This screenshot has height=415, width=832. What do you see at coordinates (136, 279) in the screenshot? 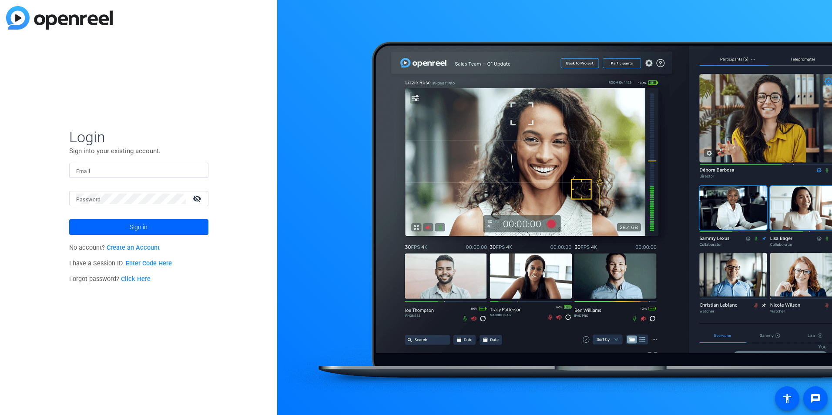
I see `a: Click Here` at bounding box center [136, 279].